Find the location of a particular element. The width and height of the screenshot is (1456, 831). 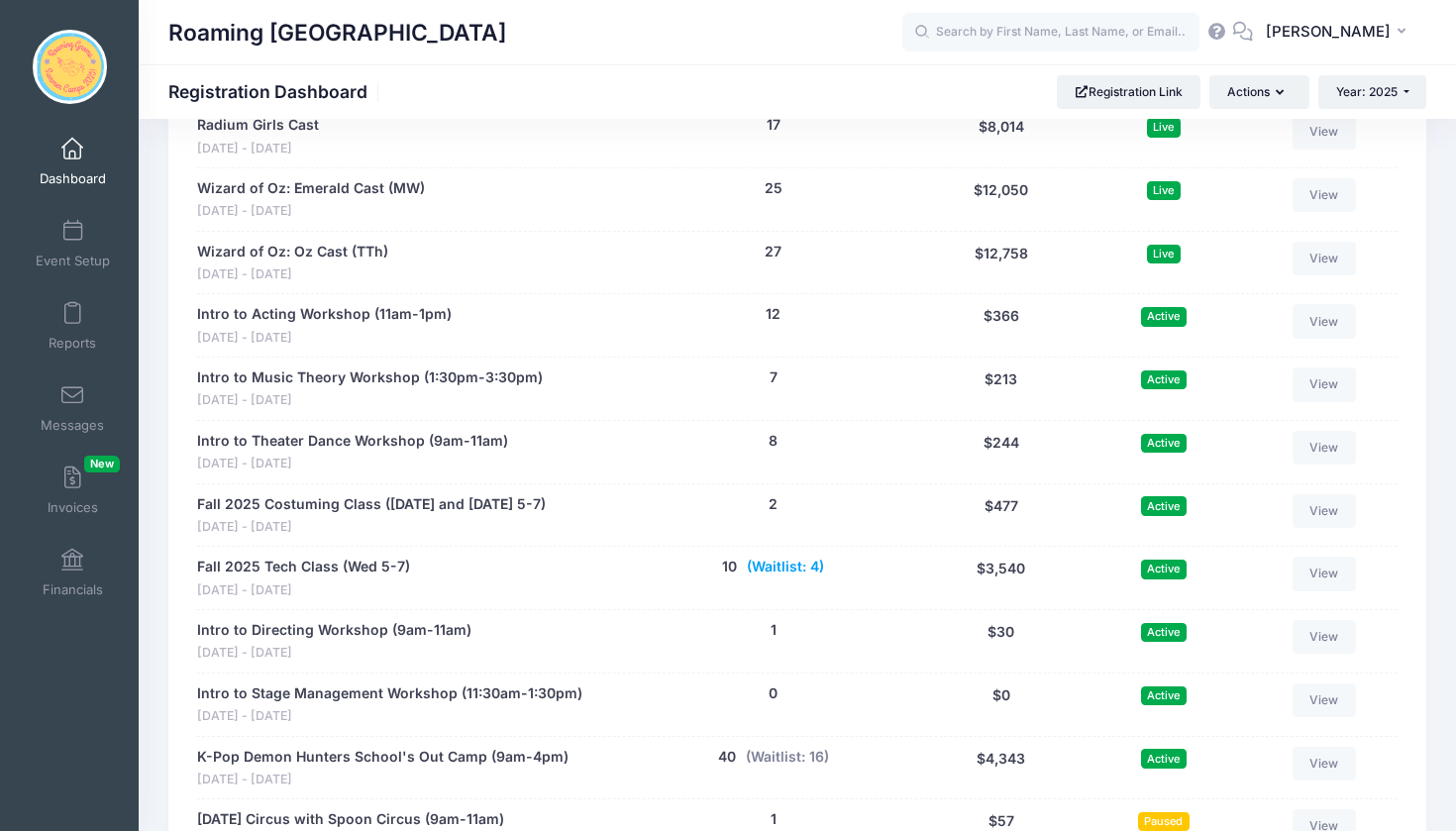

button: 0 is located at coordinates (772, 693).